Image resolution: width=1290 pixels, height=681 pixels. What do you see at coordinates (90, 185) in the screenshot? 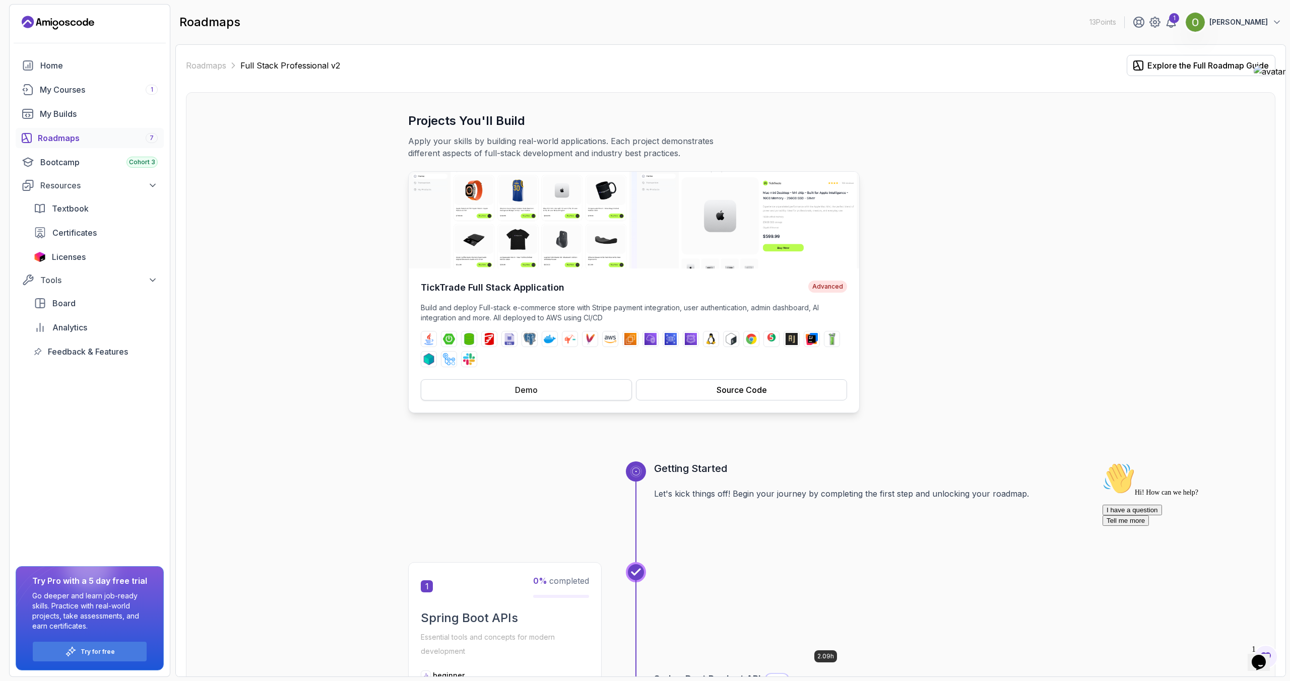
I see `button: Resources` at bounding box center [90, 185].